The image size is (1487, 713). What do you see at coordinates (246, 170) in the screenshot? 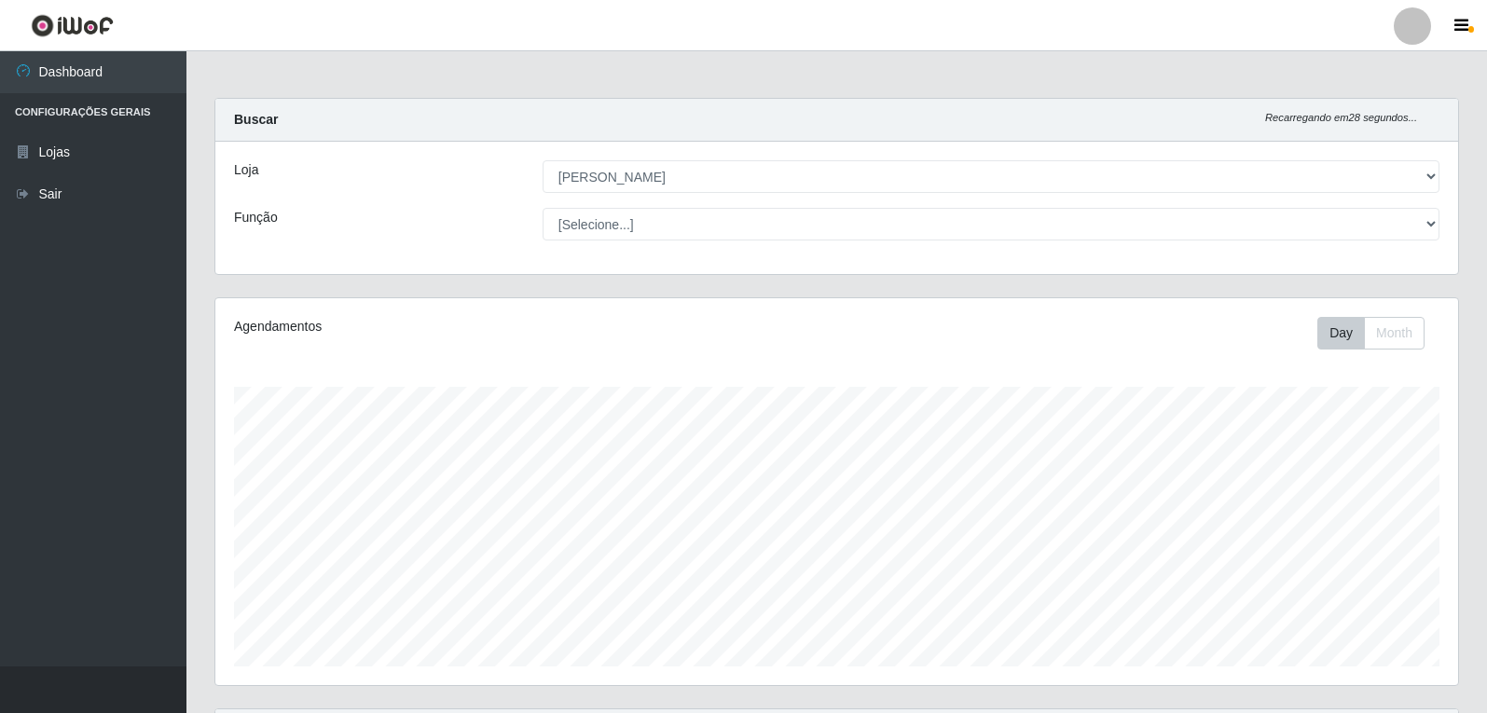
I see `label: Loja` at bounding box center [246, 170].